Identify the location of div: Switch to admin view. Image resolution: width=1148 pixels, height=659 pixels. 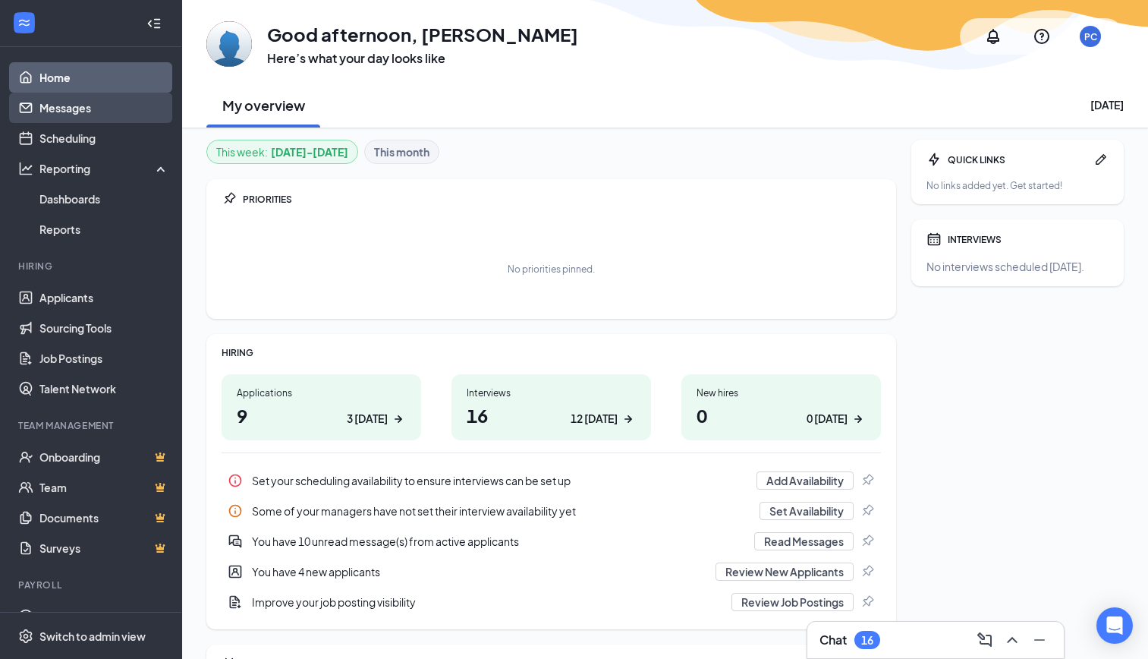
(93, 636).